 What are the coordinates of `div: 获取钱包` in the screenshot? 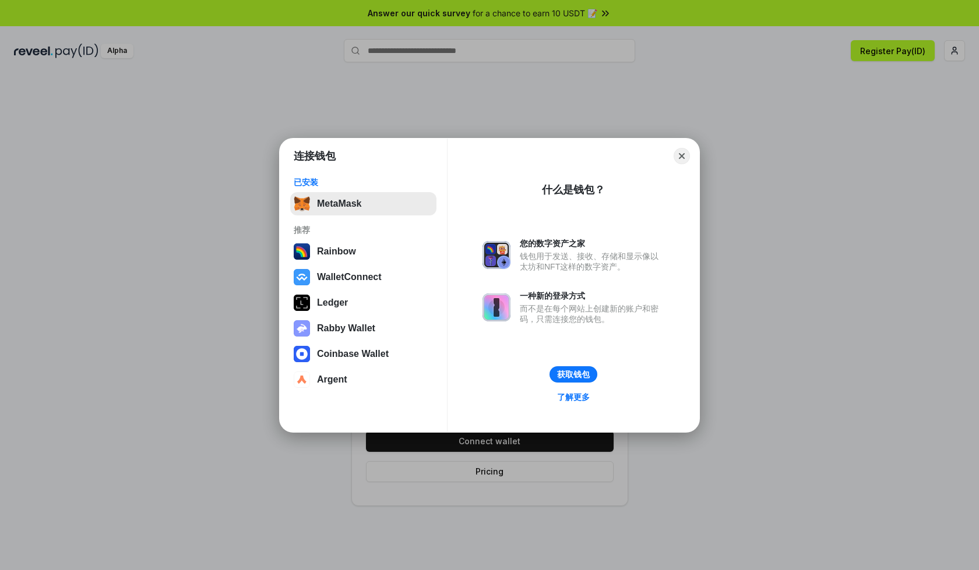 It's located at (573, 375).